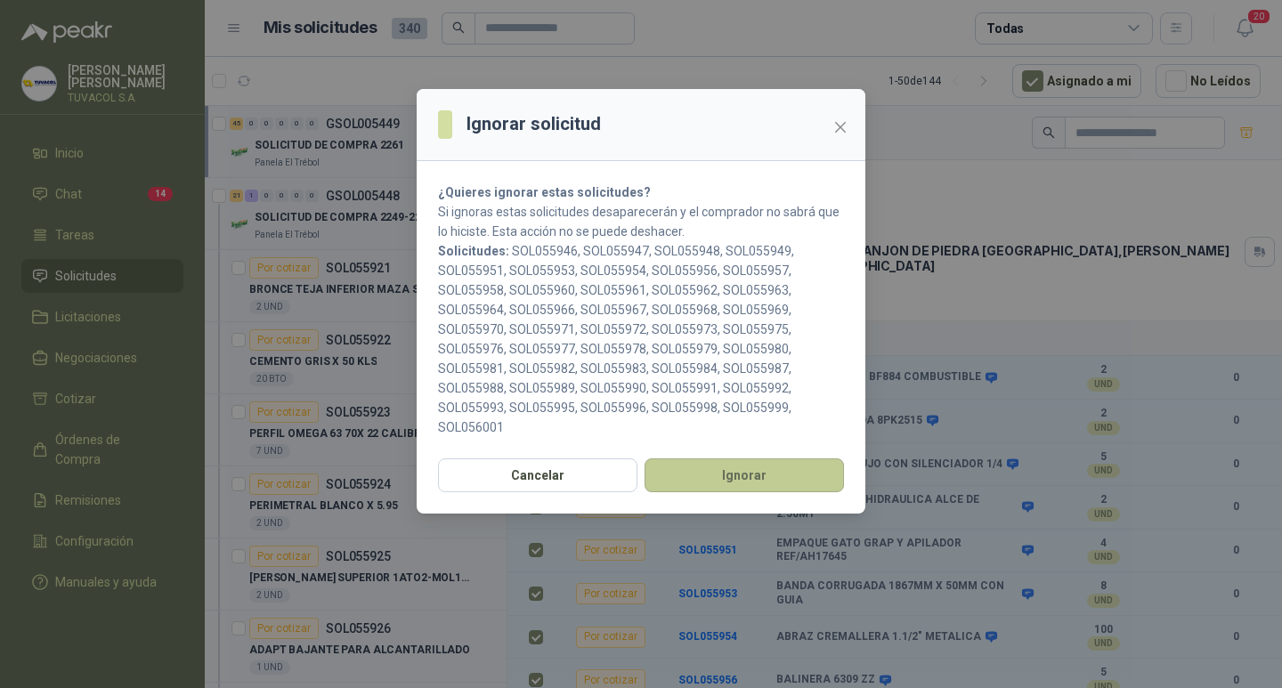 The image size is (1282, 688). I want to click on p: Si ignoras estas solicitudes desaparecerán y el comprador no sabrá que lo hiciste. Esta acción no..., so click(641, 222).